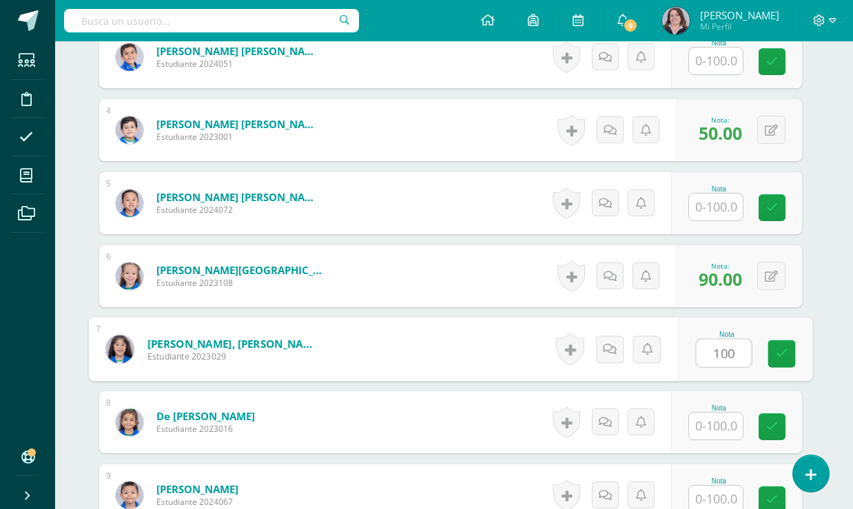 Image resolution: width=853 pixels, height=509 pixels. Describe the element at coordinates (739, 26) in the screenshot. I see `span: Mi Perfil` at that location.